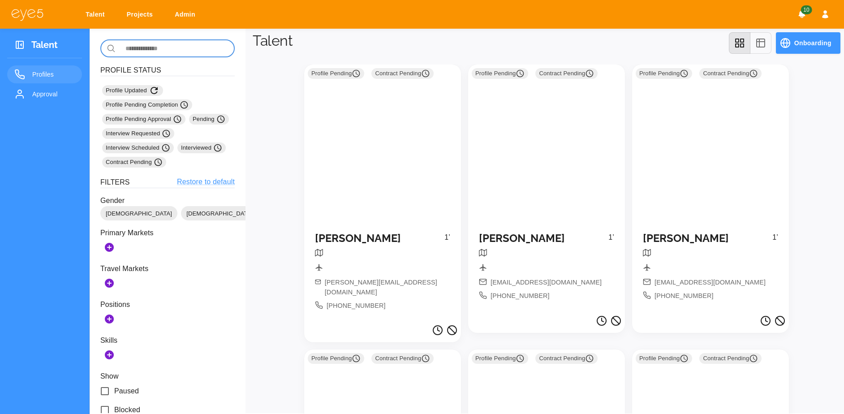 The image size is (844, 414). Describe the element at coordinates (109, 247) in the screenshot. I see `button: Add Markets` at that location.